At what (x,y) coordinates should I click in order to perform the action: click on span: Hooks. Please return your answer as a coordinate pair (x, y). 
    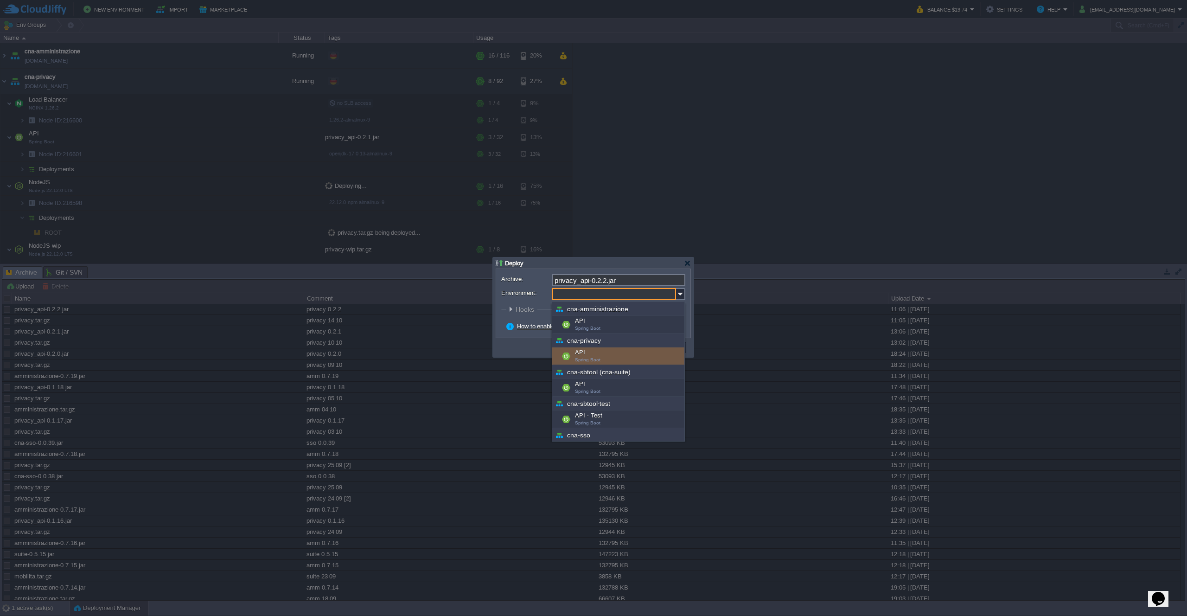
    Looking at the image, I should click on (526, 309).